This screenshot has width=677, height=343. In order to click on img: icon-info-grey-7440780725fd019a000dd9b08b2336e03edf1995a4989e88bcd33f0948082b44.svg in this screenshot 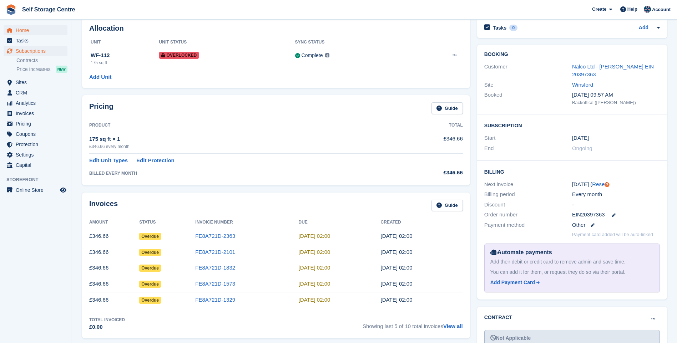, I will do `click(327, 55)`.